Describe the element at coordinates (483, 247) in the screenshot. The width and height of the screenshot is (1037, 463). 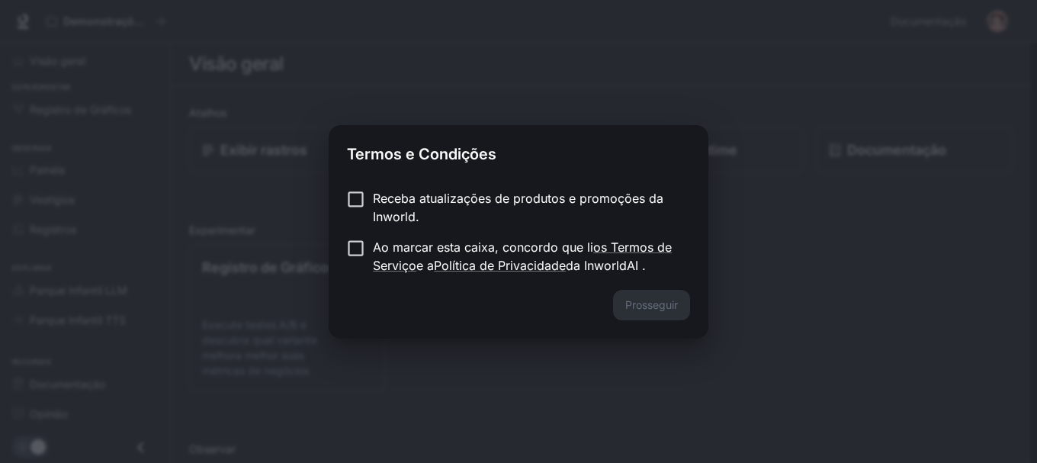
I see `font: Ao marcar esta caixa, concordo que li` at that location.